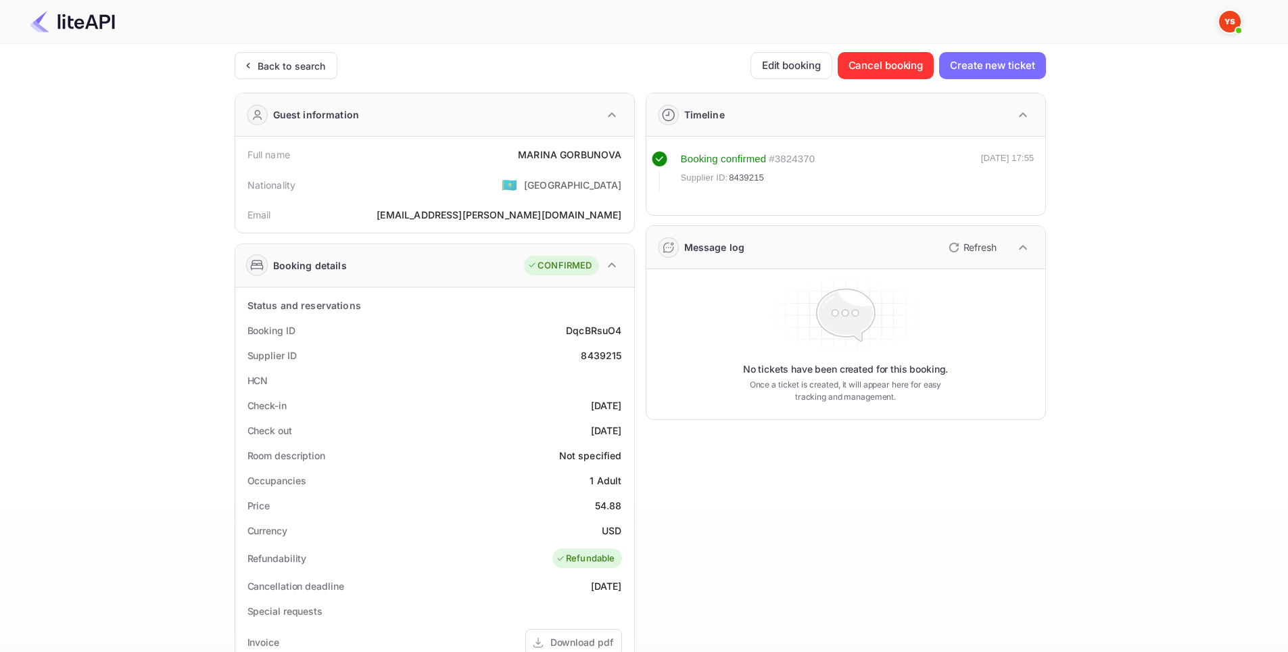 This screenshot has width=1288, height=652. Describe the element at coordinates (992, 66) in the screenshot. I see `button: Create new ticket` at that location.